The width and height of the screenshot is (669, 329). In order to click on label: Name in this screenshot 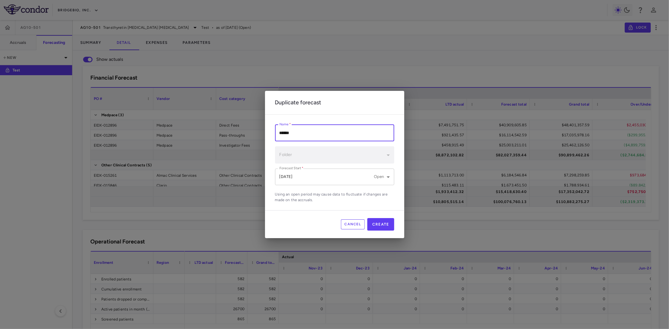, I will do `click(285, 125)`.